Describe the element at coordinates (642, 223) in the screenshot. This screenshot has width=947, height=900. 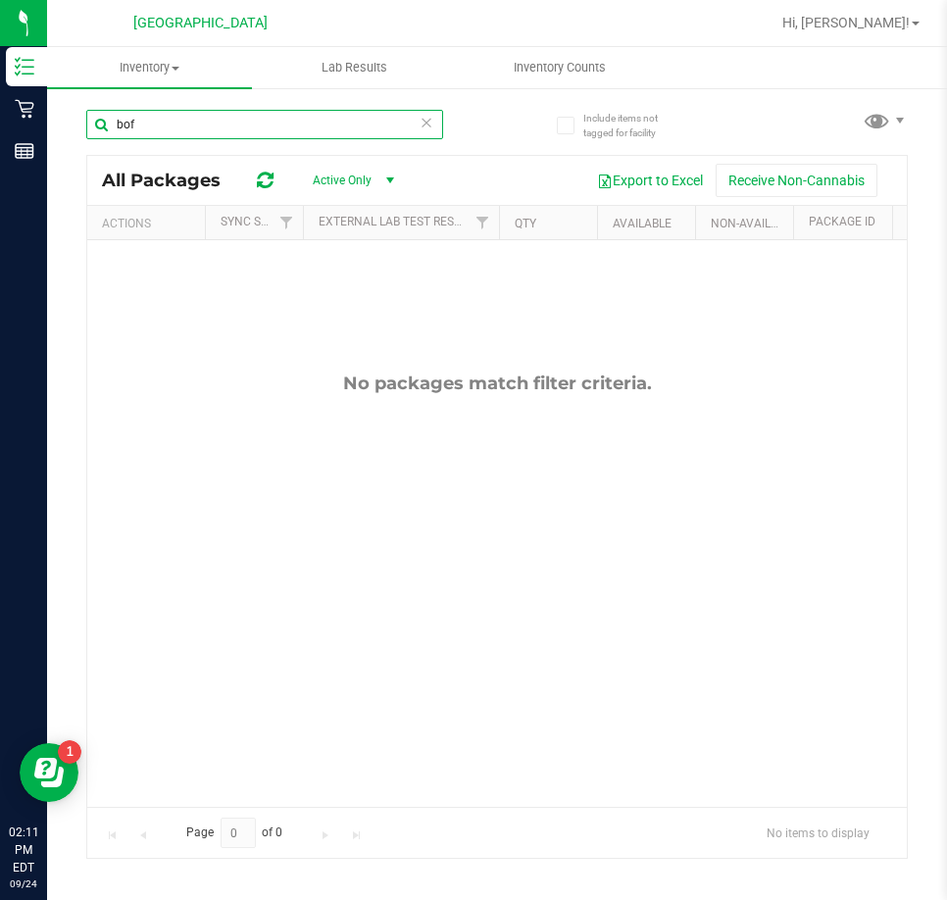
I see `a: Available` at that location.